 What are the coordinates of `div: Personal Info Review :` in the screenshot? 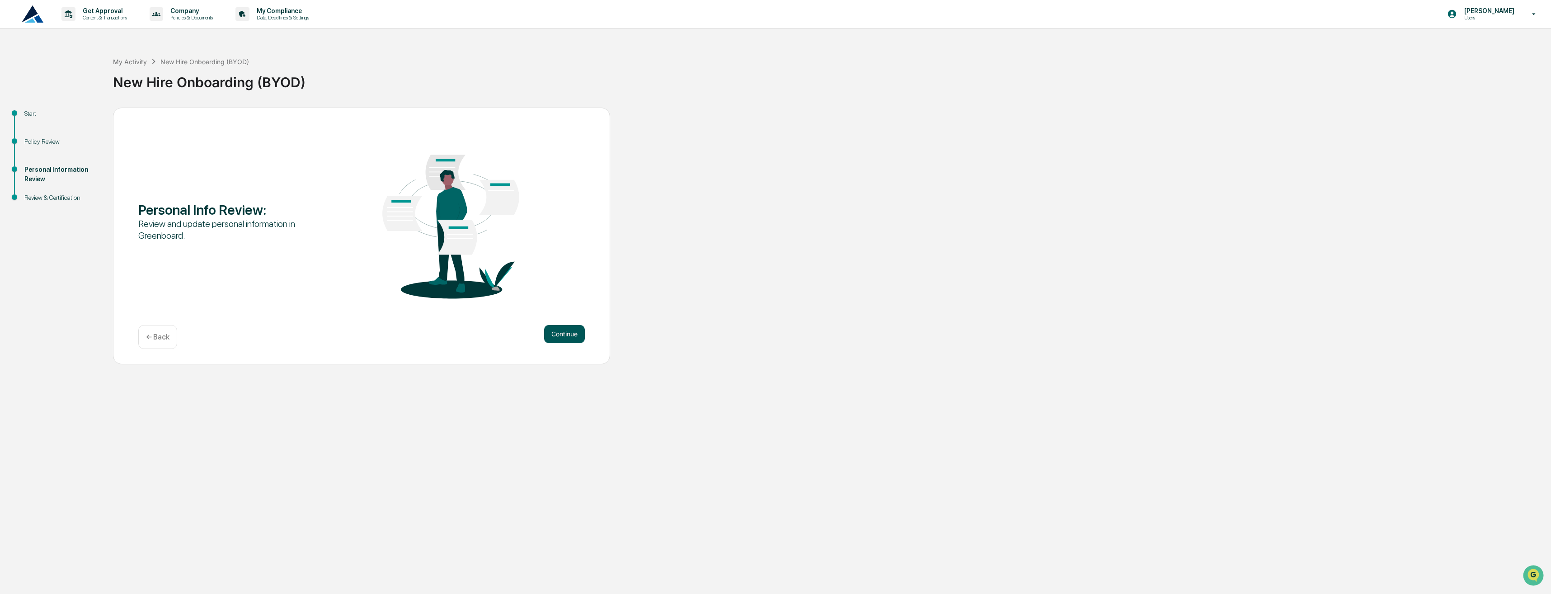 It's located at (227, 210).